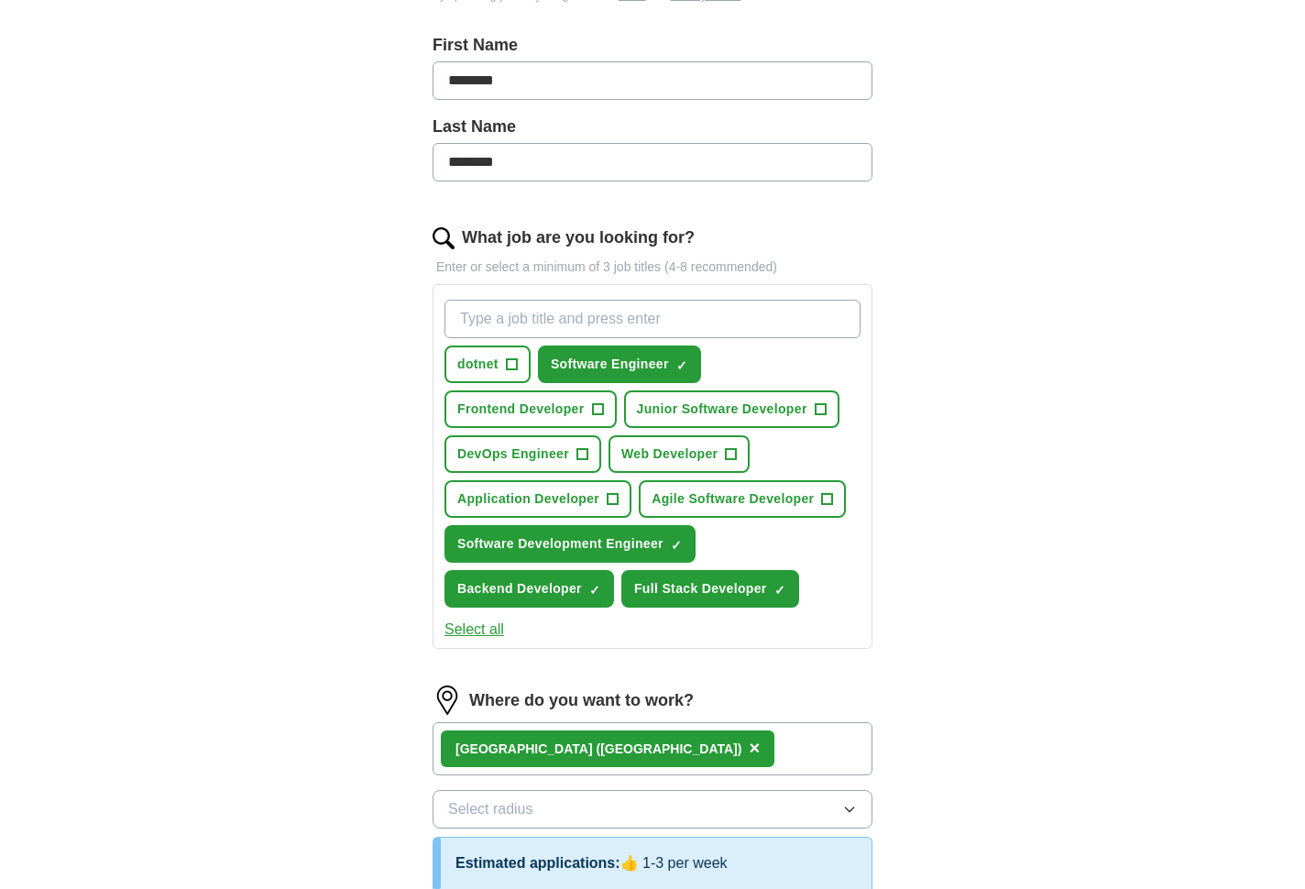 Image resolution: width=1305 pixels, height=889 pixels. What do you see at coordinates (513, 454) in the screenshot?
I see `span: DevOps Engineer` at bounding box center [513, 454].